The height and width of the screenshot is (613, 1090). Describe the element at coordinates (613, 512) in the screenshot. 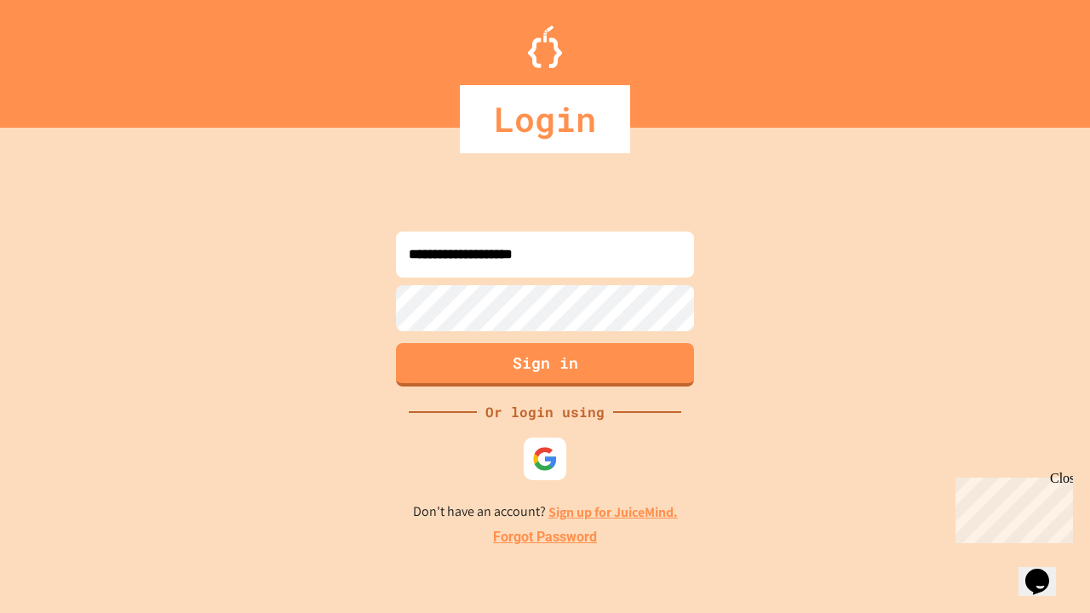

I see `a: Sign up for JuiceMind.` at that location.